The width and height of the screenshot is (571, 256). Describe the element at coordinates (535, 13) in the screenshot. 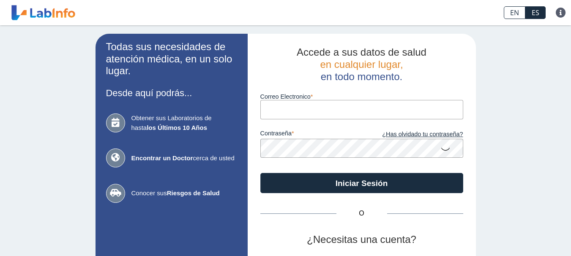

I see `a: ES` at that location.